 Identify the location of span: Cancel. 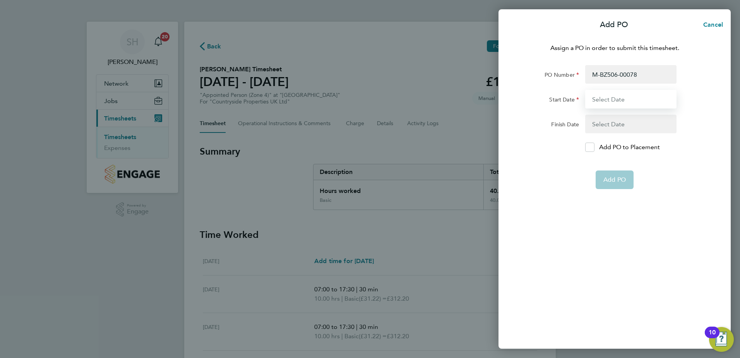
(712, 24).